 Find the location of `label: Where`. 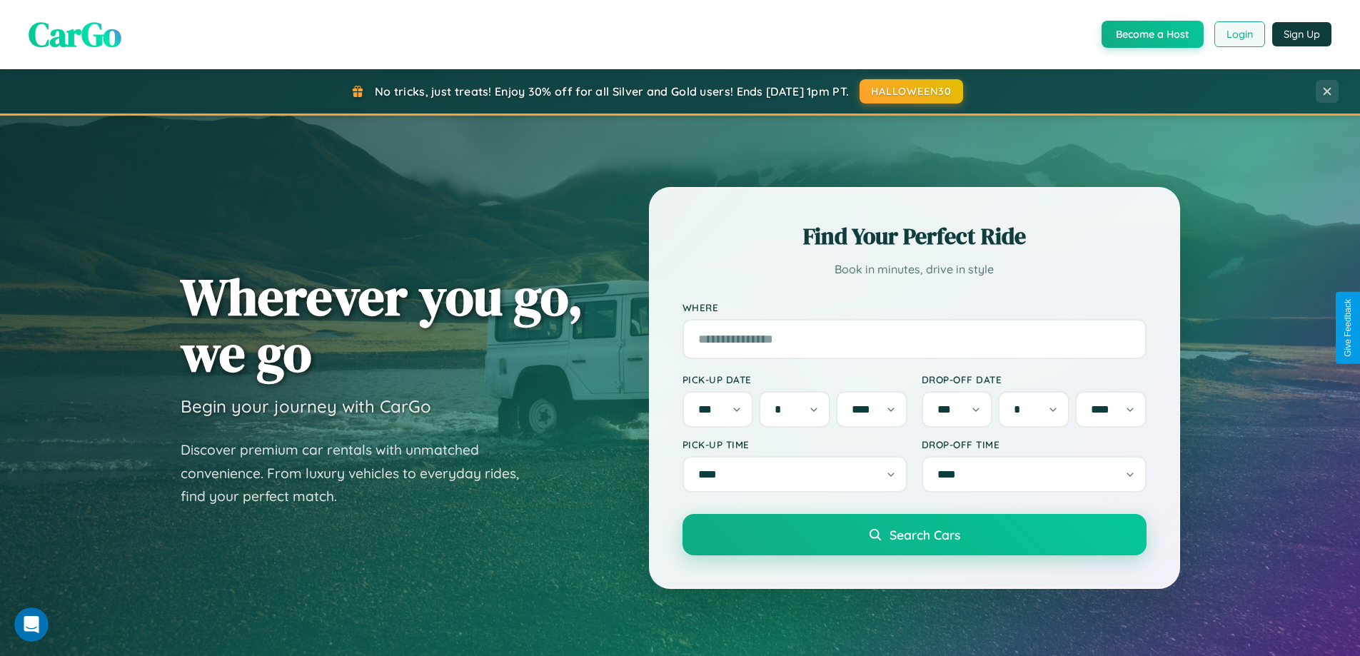

label: Where is located at coordinates (914, 307).